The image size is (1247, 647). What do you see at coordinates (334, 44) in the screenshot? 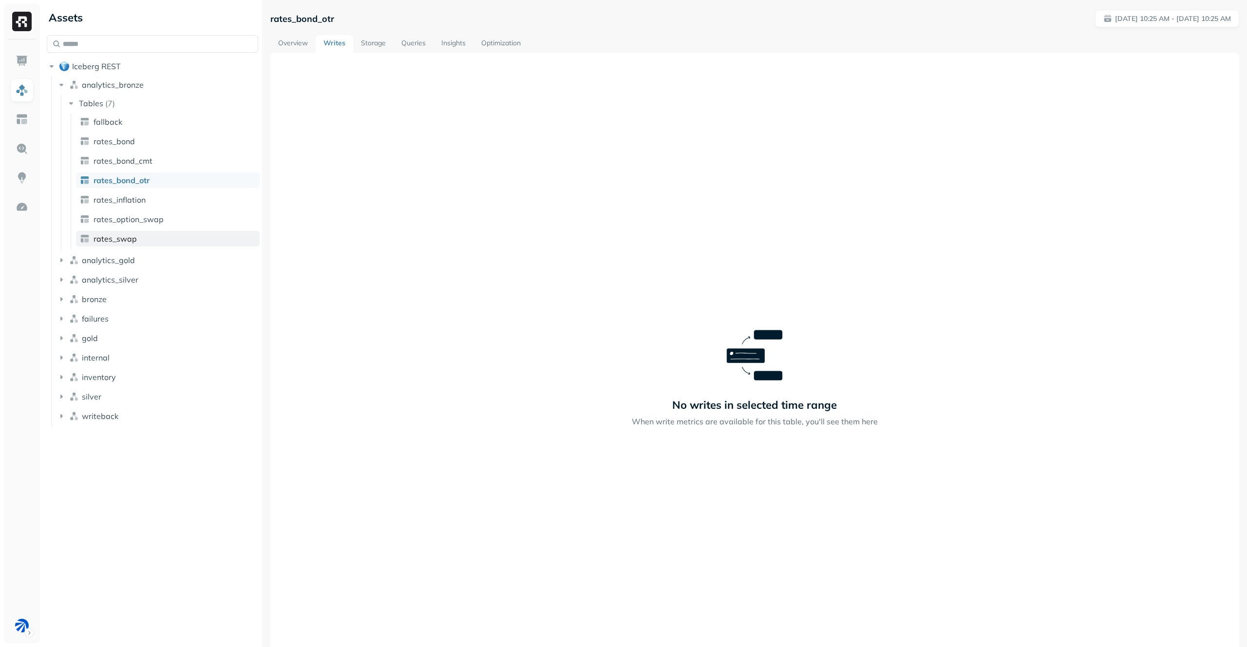
I see `a: Writes` at bounding box center [334, 44].